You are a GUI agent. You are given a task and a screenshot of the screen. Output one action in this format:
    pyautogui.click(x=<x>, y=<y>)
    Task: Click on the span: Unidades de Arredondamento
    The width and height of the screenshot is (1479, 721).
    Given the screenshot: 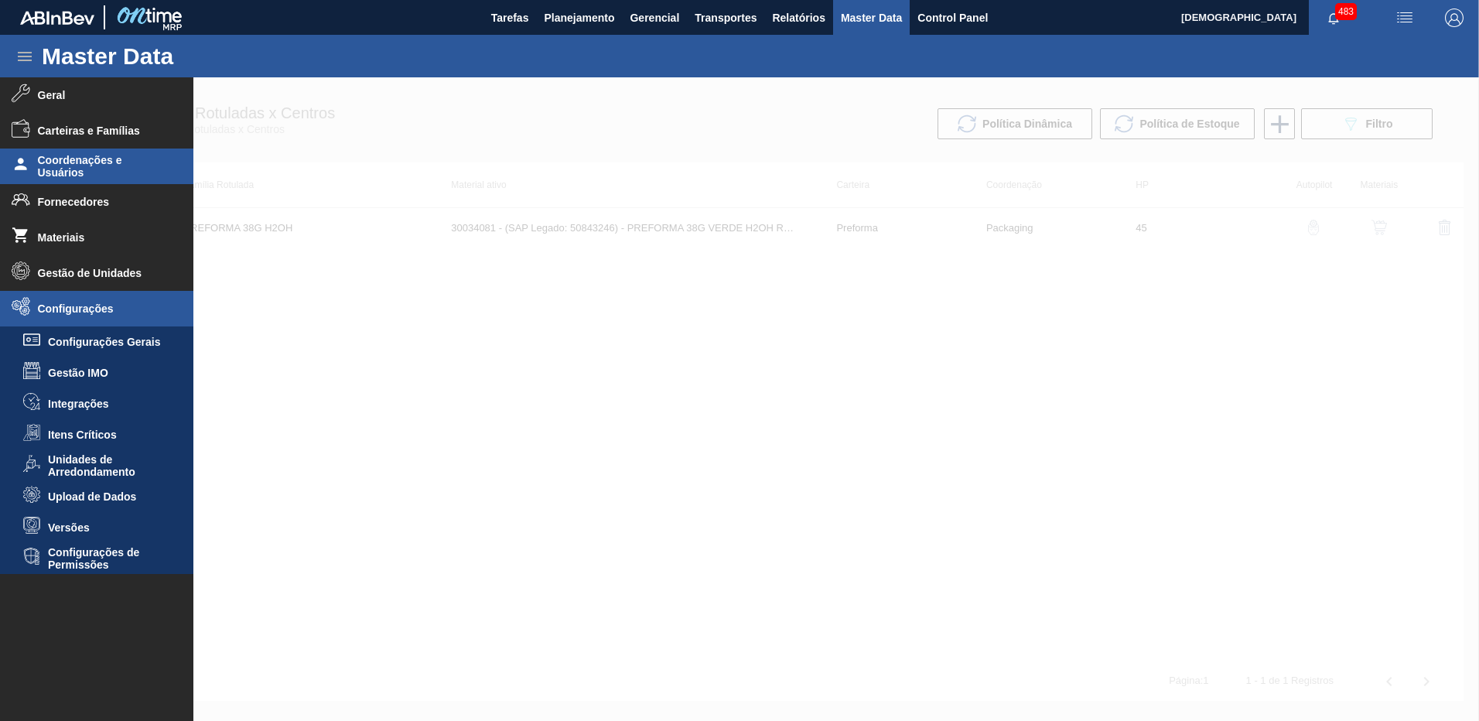 What is the action you would take?
    pyautogui.click(x=107, y=466)
    